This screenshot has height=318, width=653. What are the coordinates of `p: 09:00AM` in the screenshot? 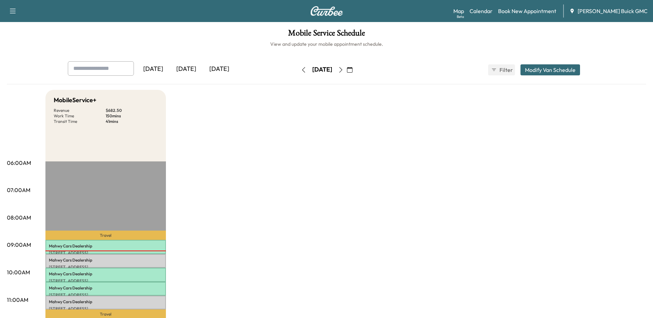 It's located at (19, 245).